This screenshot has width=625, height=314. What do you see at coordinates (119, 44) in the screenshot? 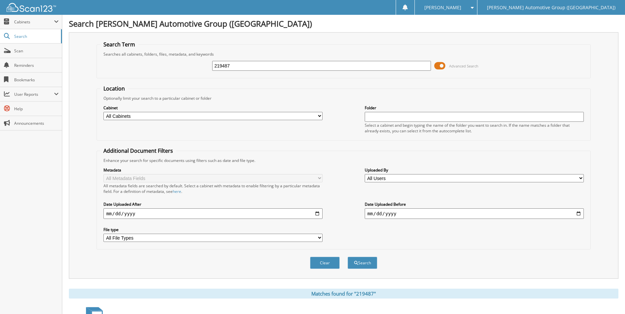
I see `legend: Search Term` at bounding box center [119, 44].